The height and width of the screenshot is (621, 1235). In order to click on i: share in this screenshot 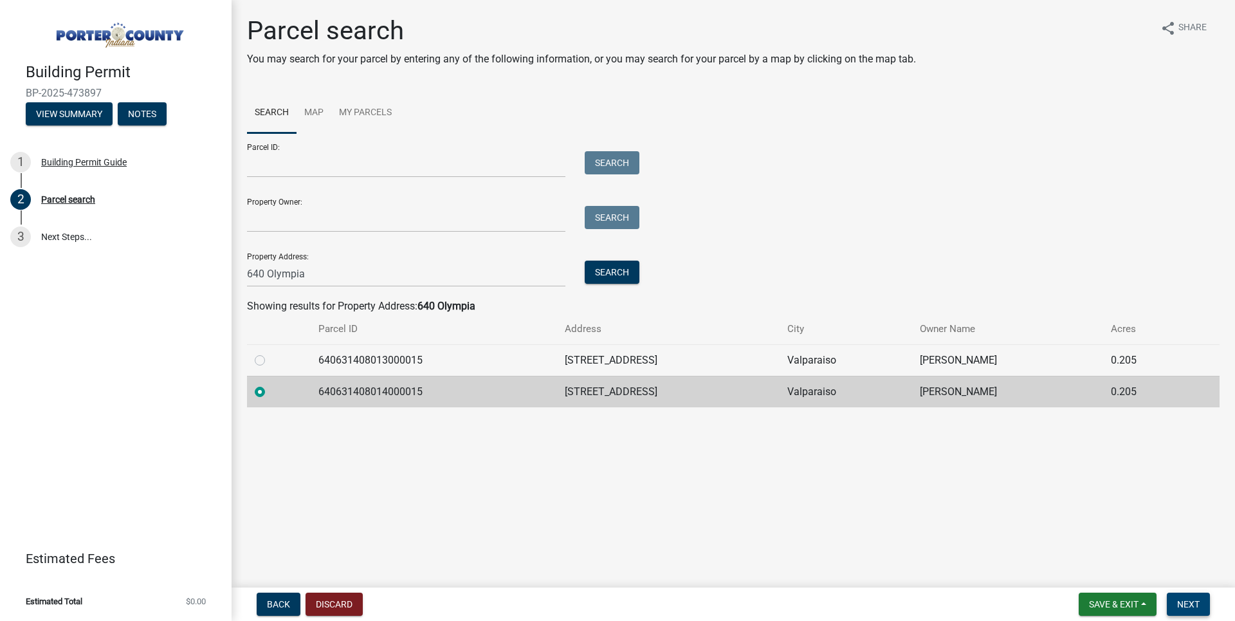, I will do `click(1168, 28)`.